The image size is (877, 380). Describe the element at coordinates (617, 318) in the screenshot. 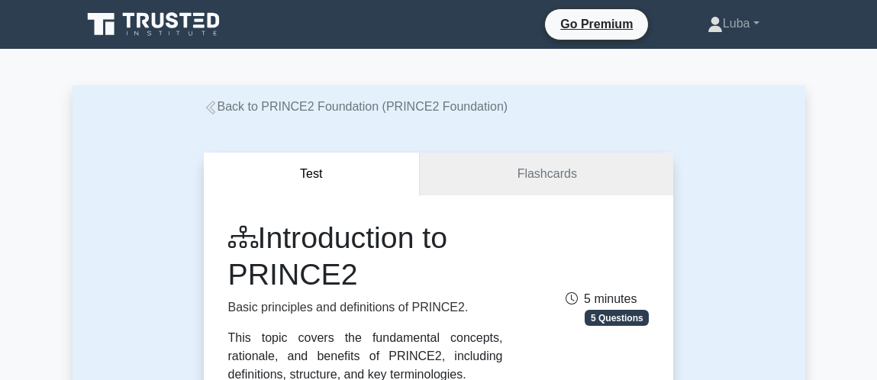

I see `span: 5 Questions` at that location.